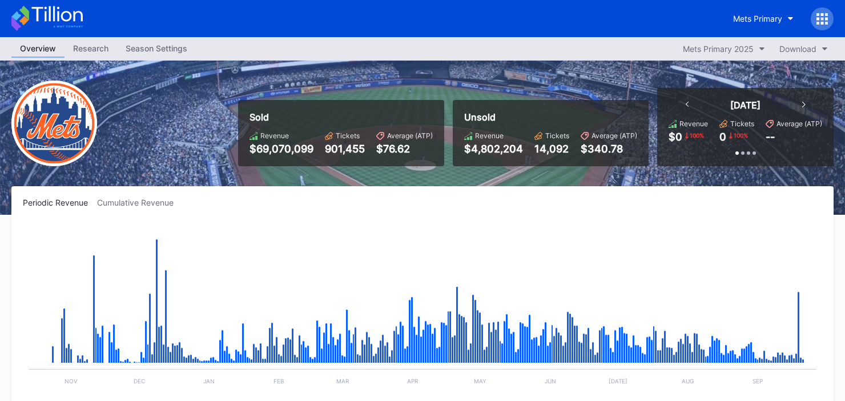  What do you see at coordinates (139, 381) in the screenshot?
I see `text: Dec` at bounding box center [139, 381].